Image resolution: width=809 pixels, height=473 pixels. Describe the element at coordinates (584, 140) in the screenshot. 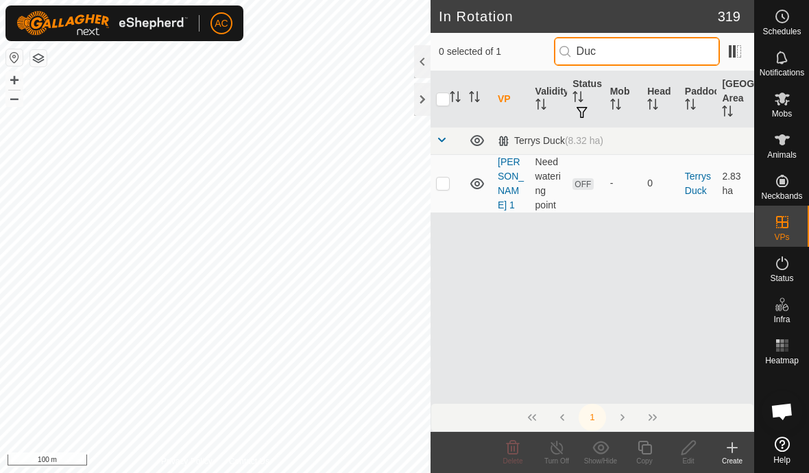

I see `span: (8.32 ha)` at that location.